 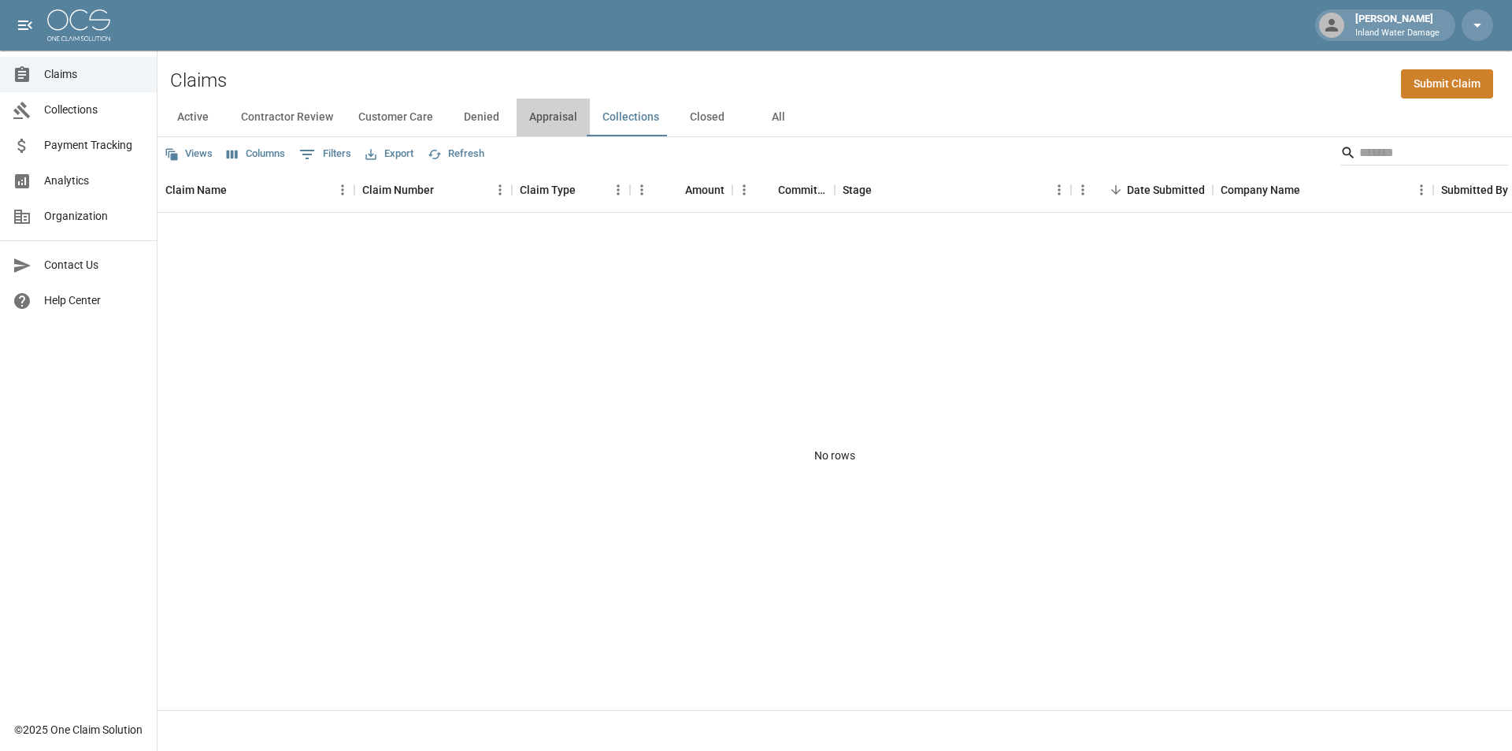 What do you see at coordinates (94, 109) in the screenshot?
I see `span: Collections` at bounding box center [94, 109].